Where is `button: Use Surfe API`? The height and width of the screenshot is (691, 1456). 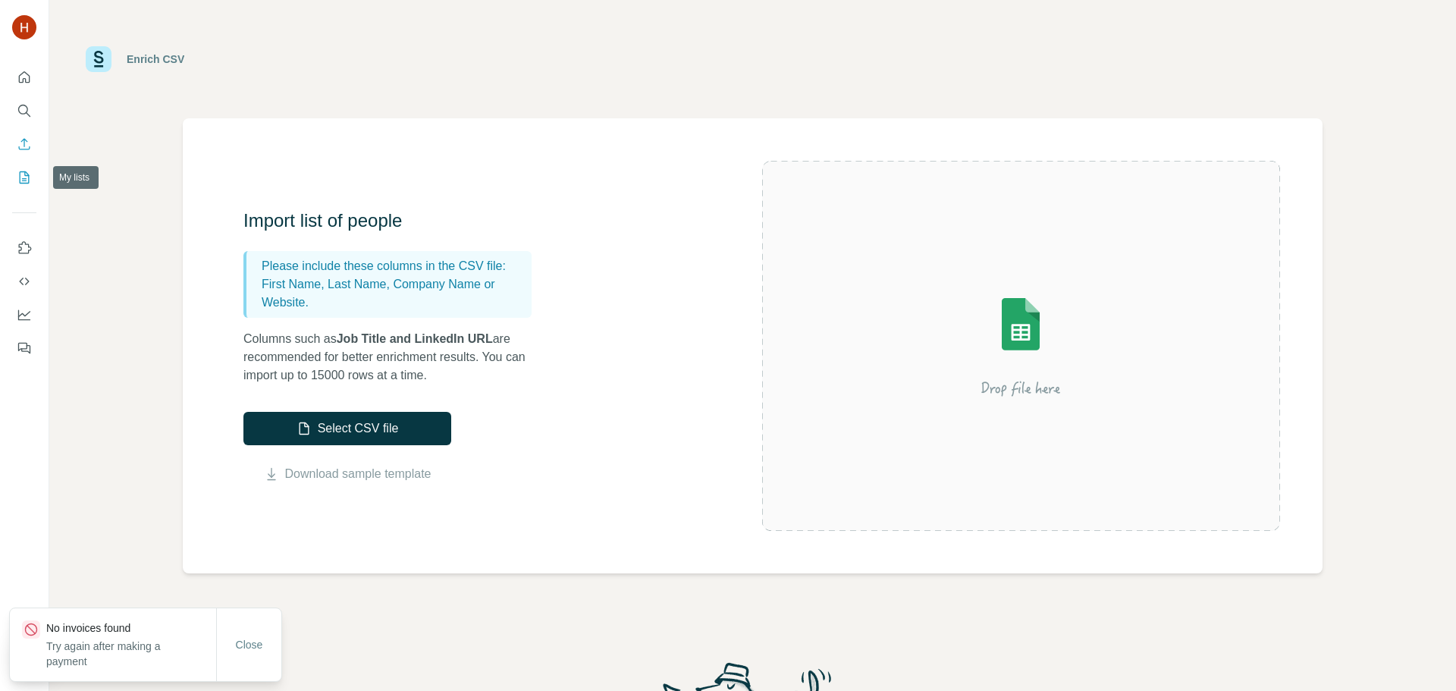
button: Use Surfe API is located at coordinates (24, 281).